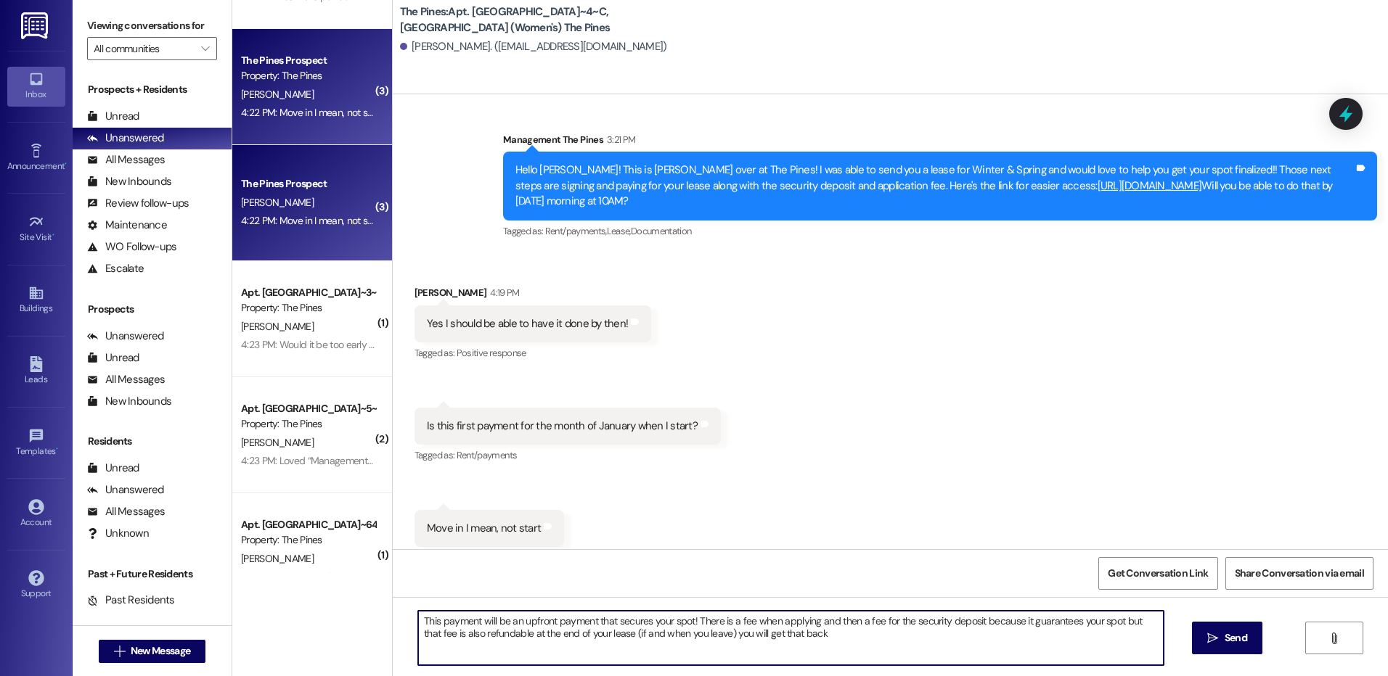  What do you see at coordinates (487, 455) in the screenshot?
I see `span: Rent/payments` at bounding box center [487, 455].